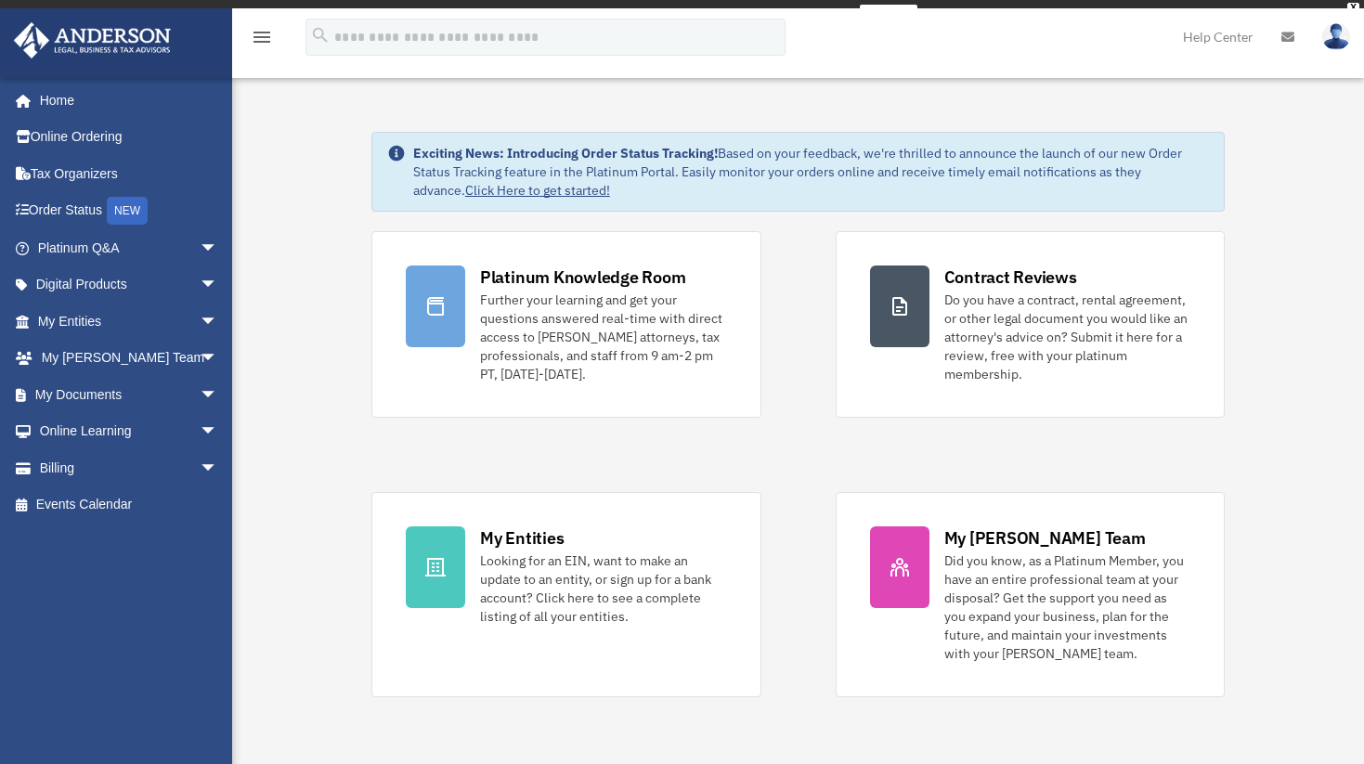  I want to click on i: search, so click(320, 35).